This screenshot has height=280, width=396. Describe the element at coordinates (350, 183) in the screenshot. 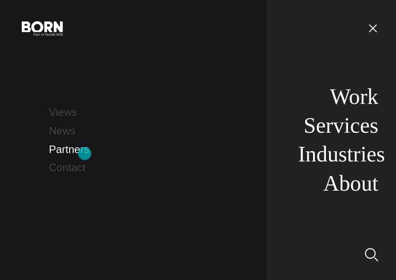

I see `a: About` at that location.